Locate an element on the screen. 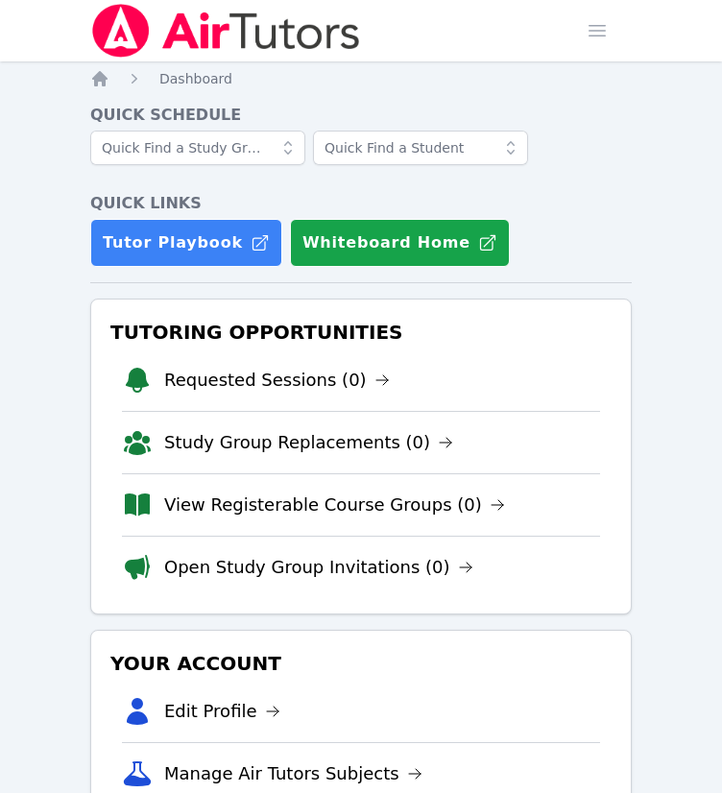 The width and height of the screenshot is (722, 793). h3: Your Account is located at coordinates (361, 664).